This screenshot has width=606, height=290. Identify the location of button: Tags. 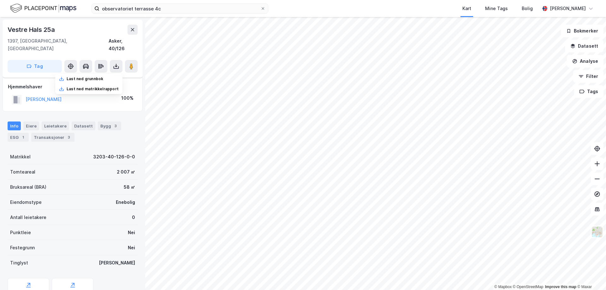
(589, 92).